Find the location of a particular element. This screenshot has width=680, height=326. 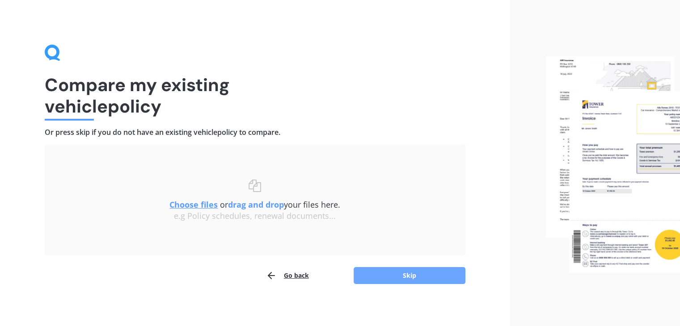

span: or your files here. is located at coordinates (255, 205).